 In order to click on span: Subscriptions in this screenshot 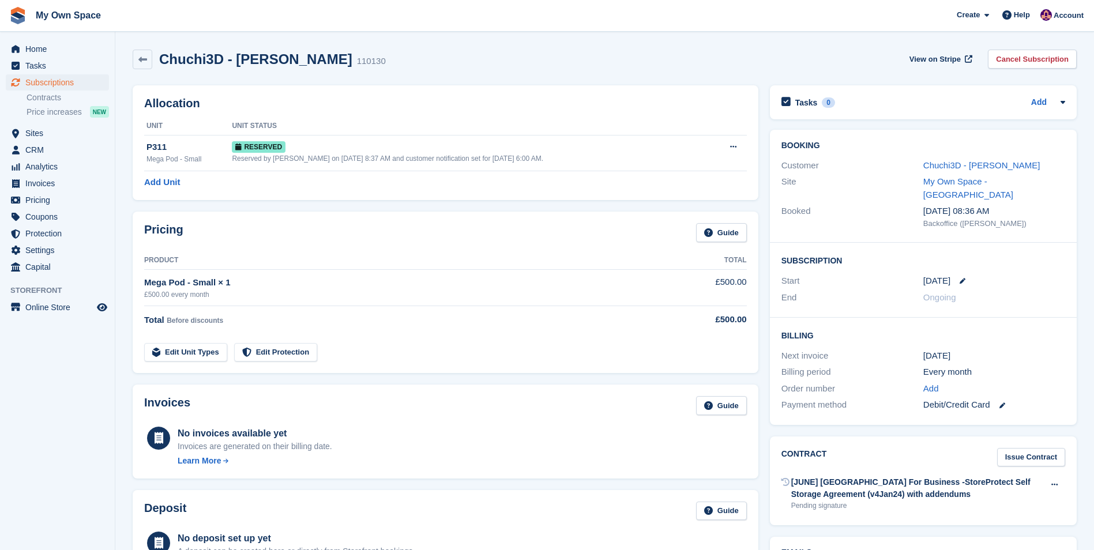, I will do `click(60, 82)`.